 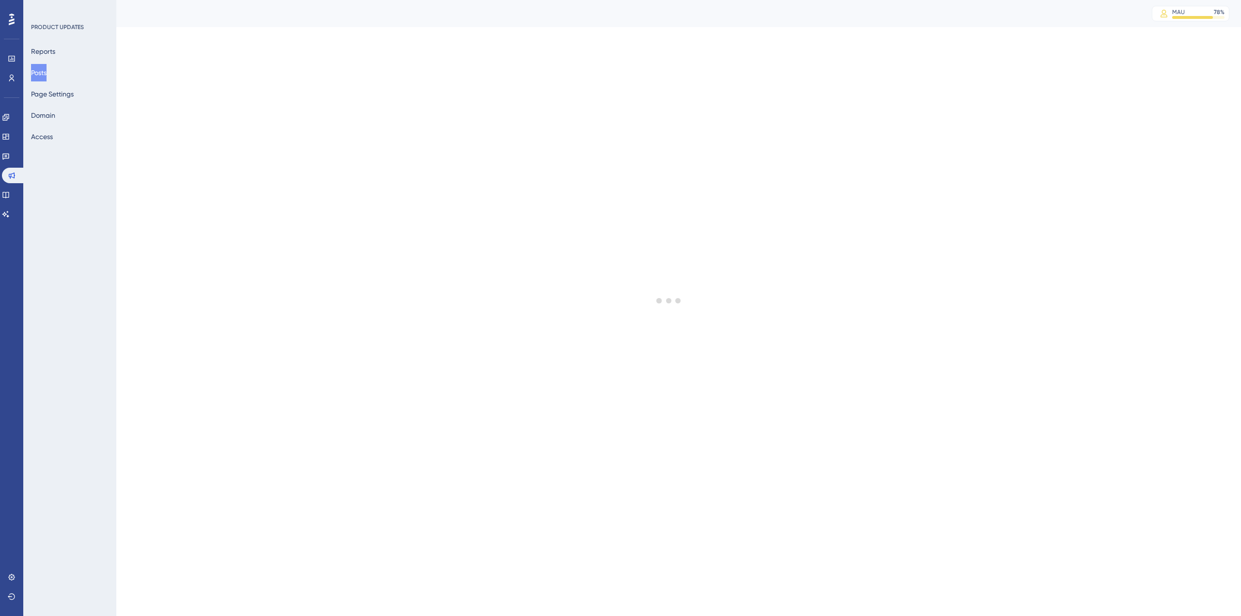 What do you see at coordinates (43, 51) in the screenshot?
I see `button: Reports` at bounding box center [43, 51].